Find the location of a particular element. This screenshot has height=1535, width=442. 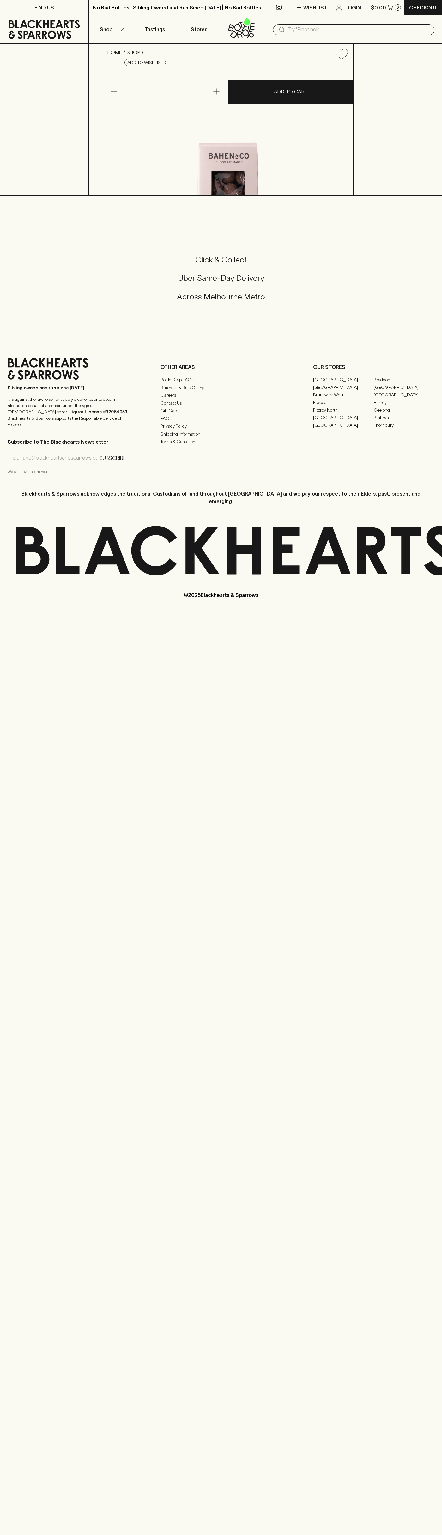

a: Bottle Drop FAQ's is located at coordinates (221, 380).